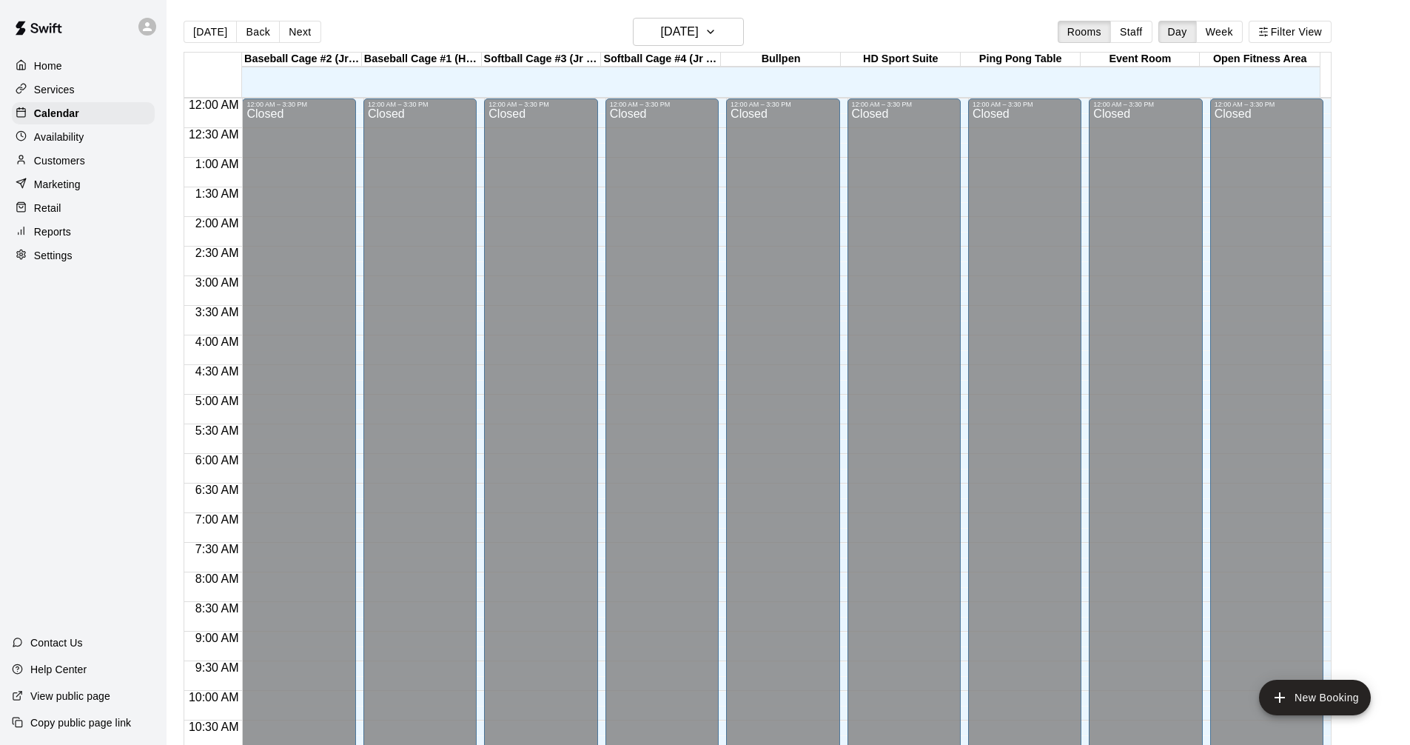  What do you see at coordinates (1291, 32) in the screenshot?
I see `button: Filter View` at bounding box center [1291, 32].